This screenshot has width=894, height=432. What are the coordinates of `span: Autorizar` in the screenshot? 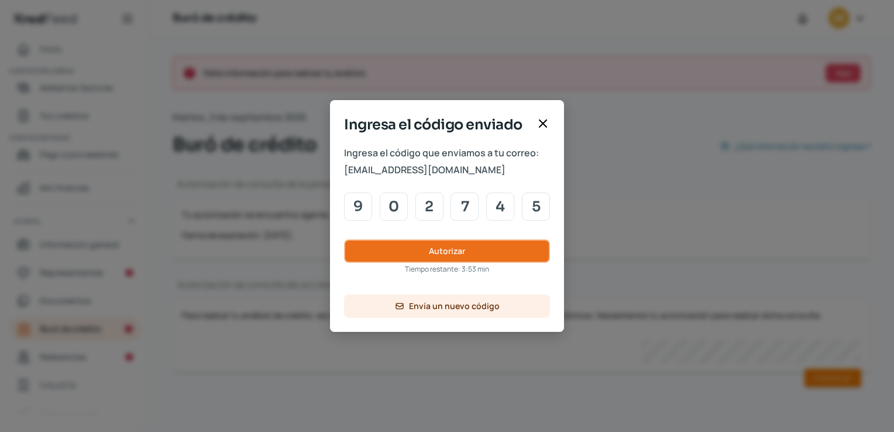 It's located at (447, 251).